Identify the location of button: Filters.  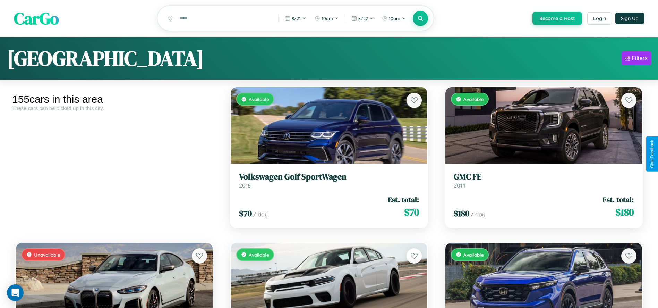
(636, 58).